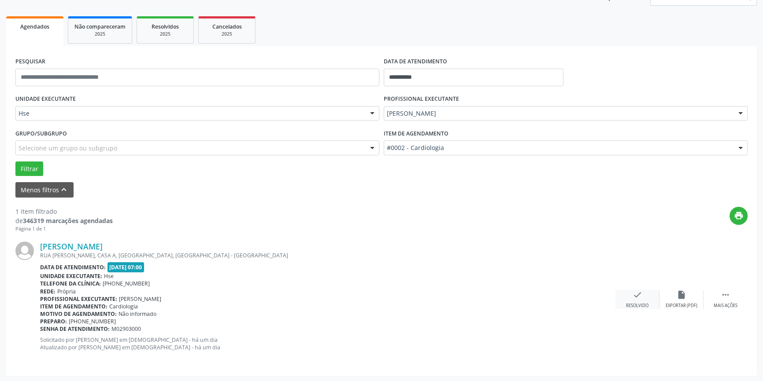  Describe the element at coordinates (681, 306) in the screenshot. I see `div: Exportar (PDF)` at that location.